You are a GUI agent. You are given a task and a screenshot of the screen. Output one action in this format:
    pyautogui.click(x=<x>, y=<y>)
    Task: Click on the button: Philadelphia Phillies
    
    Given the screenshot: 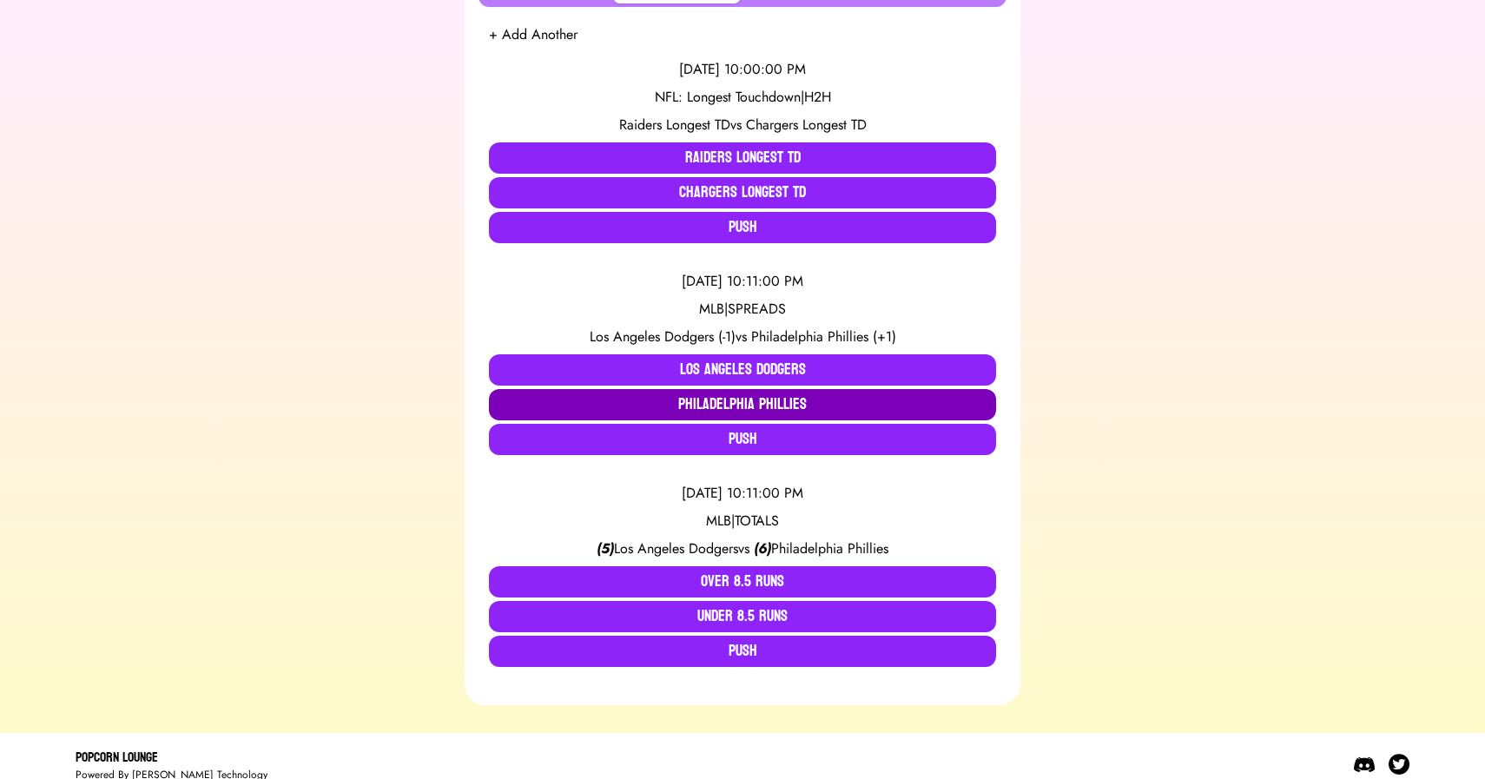 What is the action you would take?
    pyautogui.click(x=742, y=405)
    